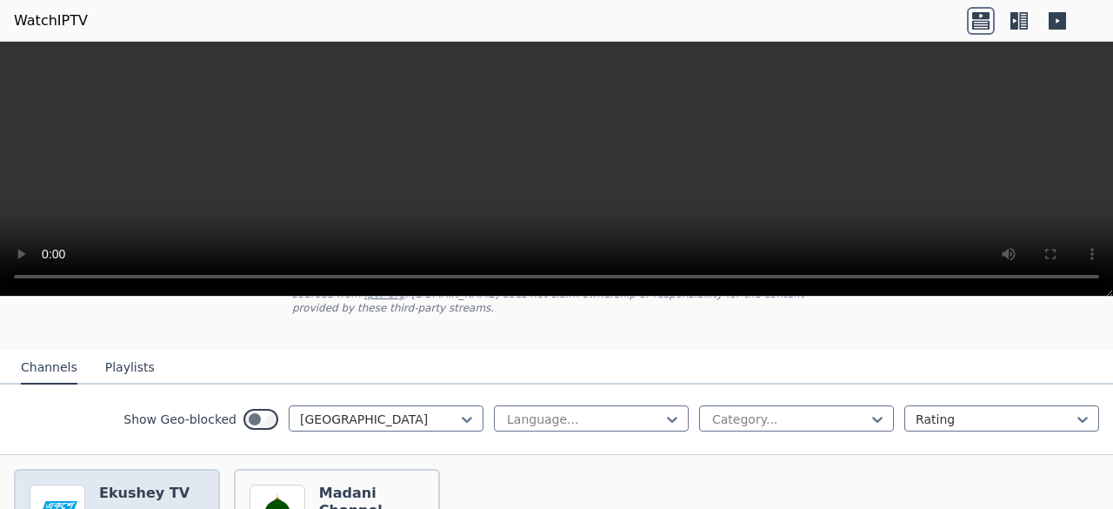 The image size is (1113, 509). I want to click on a: WatchIPTV, so click(50, 21).